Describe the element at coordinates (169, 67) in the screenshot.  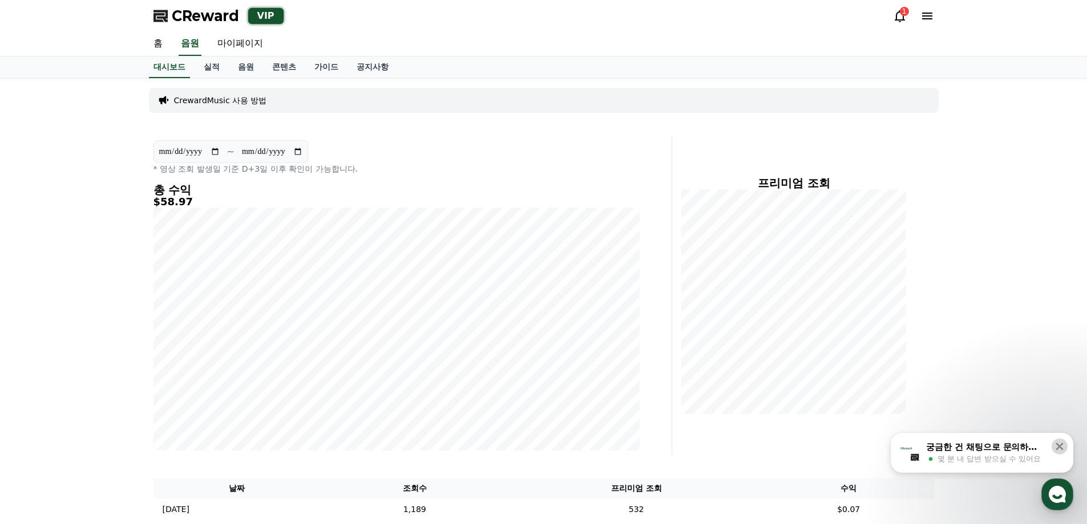
I see `a: 대시보드` at that location.